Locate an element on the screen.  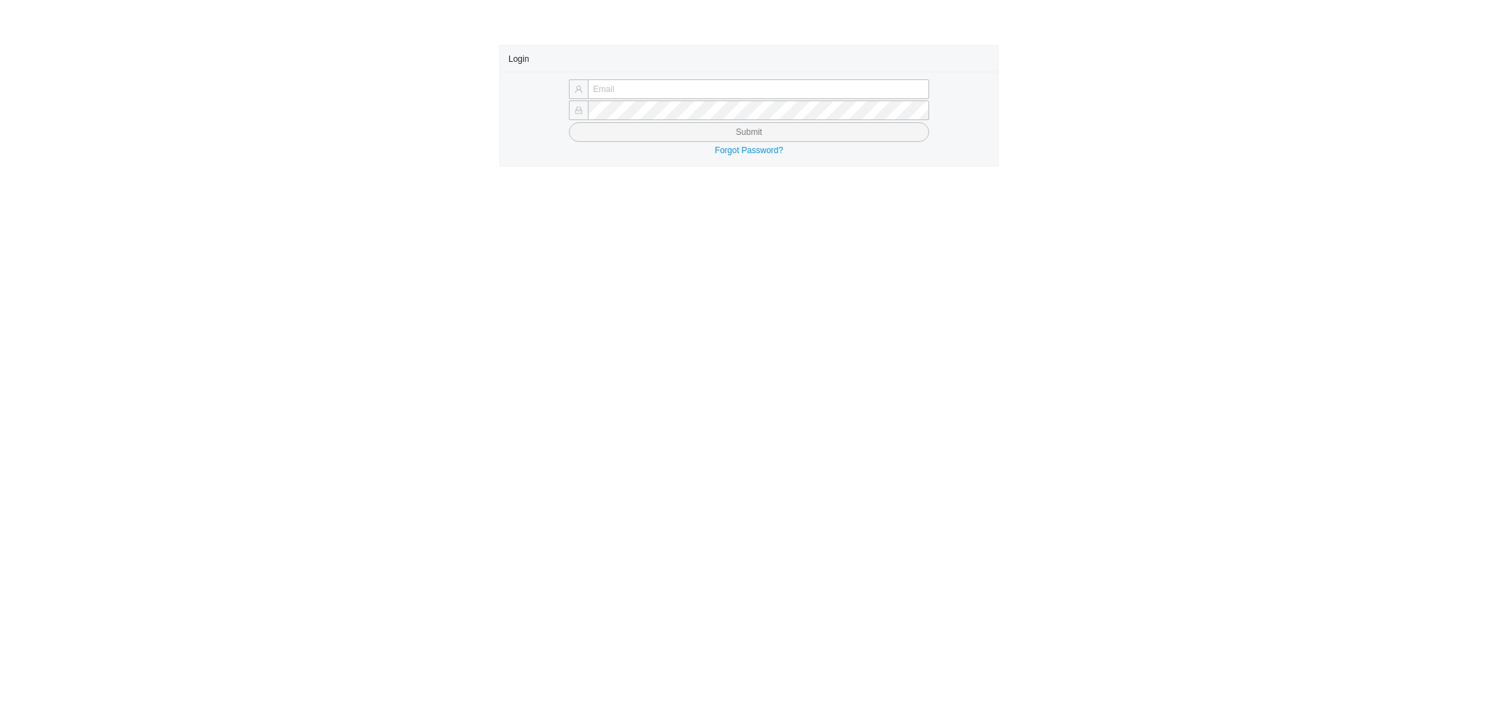
span: lock is located at coordinates (579, 110).